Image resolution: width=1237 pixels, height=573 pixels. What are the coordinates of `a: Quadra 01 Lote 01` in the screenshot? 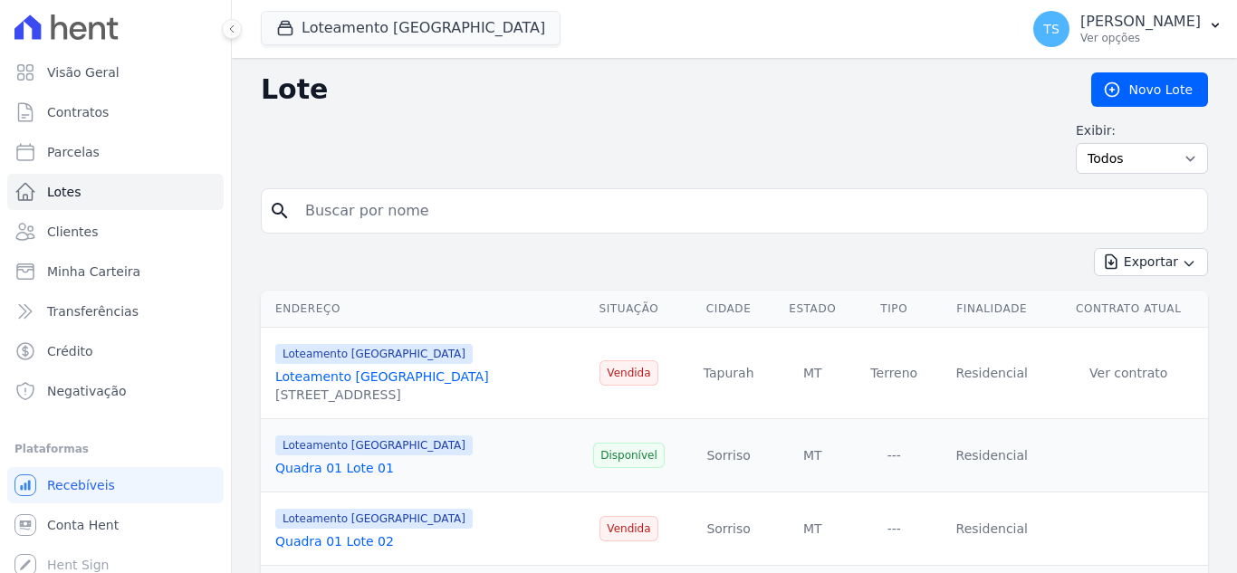 It's located at (334, 468).